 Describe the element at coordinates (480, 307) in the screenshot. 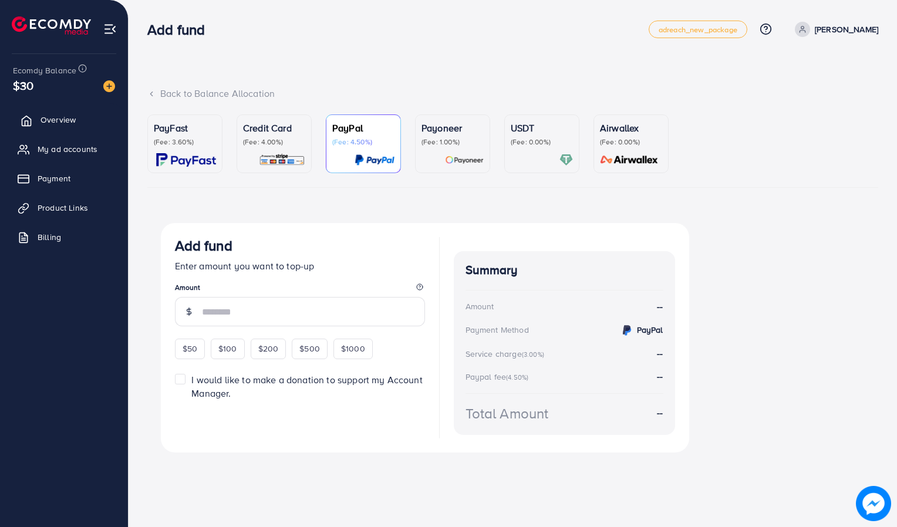

I see `div: Amount` at that location.